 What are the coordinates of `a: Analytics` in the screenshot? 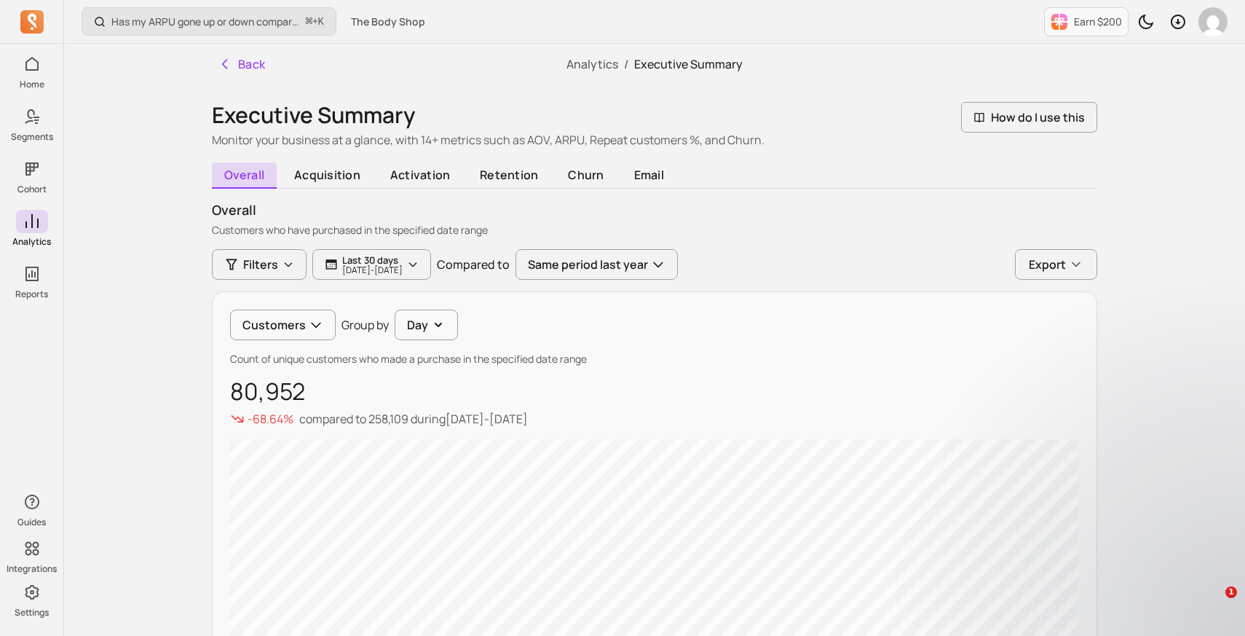 It's located at (592, 64).